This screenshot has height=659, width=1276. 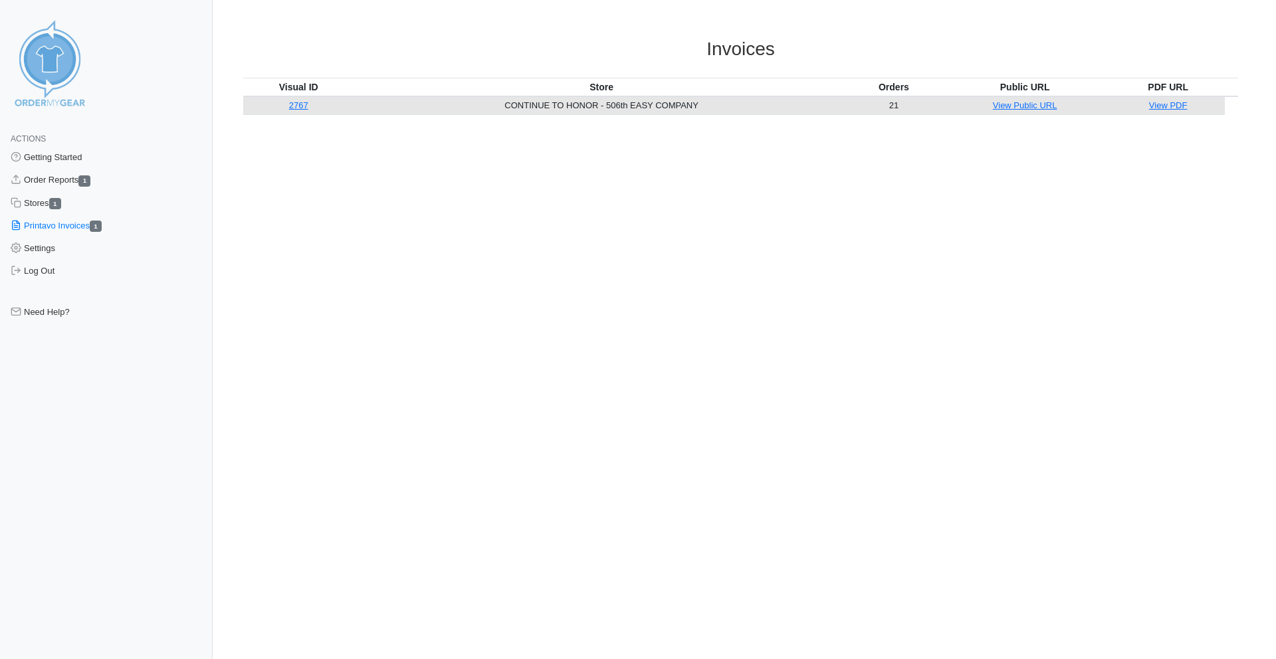 I want to click on a: 2767, so click(x=298, y=105).